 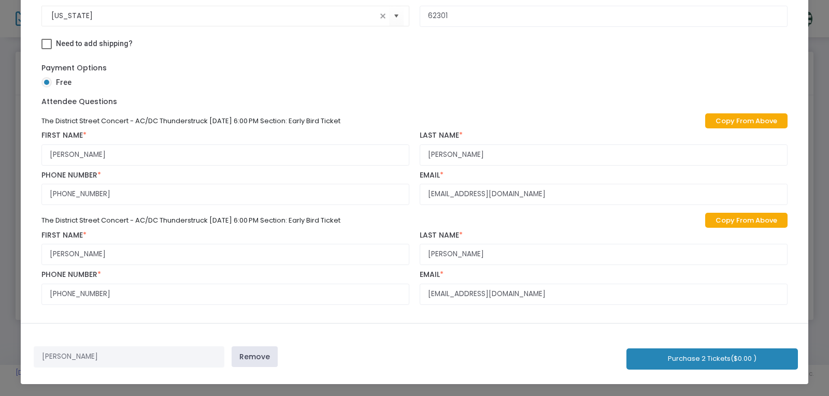 What do you see at coordinates (603, 16) in the screenshot?
I see `input: Postal Code` at bounding box center [603, 16].